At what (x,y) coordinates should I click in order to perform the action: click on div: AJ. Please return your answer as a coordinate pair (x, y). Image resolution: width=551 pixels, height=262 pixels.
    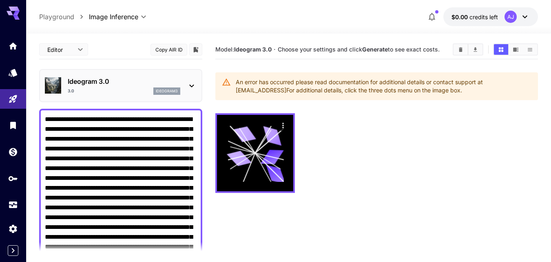
    Looking at the image, I should click on (511, 17).